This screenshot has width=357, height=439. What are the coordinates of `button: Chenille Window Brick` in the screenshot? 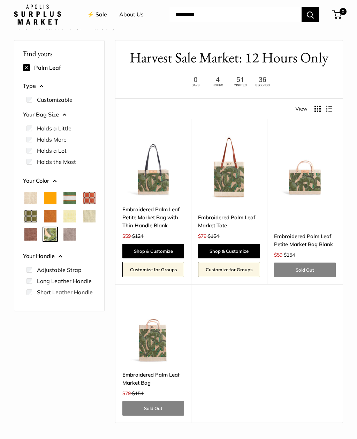 It's located at (89, 198).